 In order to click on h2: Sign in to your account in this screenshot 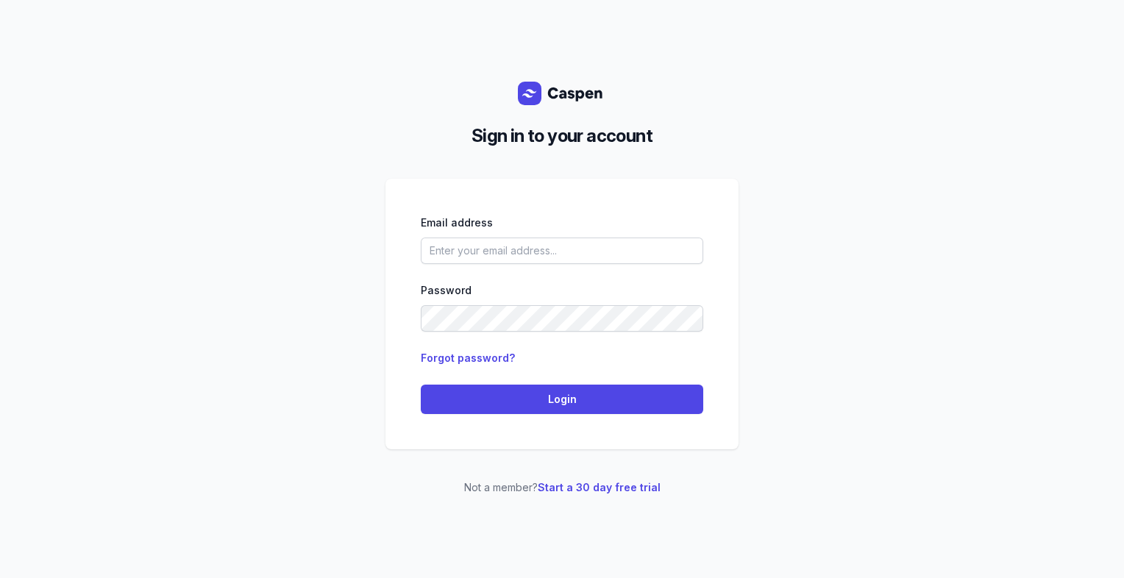, I will do `click(562, 136)`.